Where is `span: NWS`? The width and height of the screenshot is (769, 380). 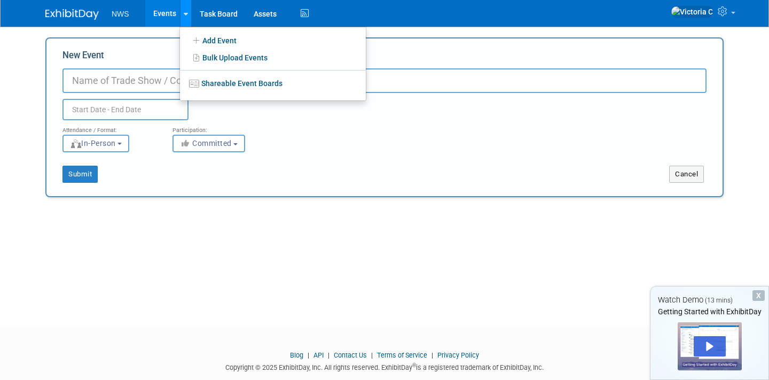
span: NWS is located at coordinates (120, 14).